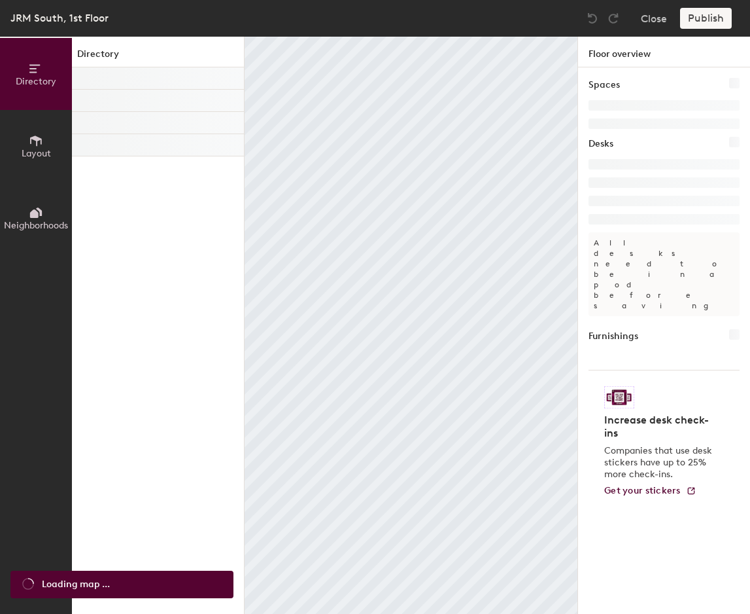 The height and width of the screenshot is (614, 750). What do you see at coordinates (411, 325) in the screenshot?
I see `canvas: Map` at bounding box center [411, 325].